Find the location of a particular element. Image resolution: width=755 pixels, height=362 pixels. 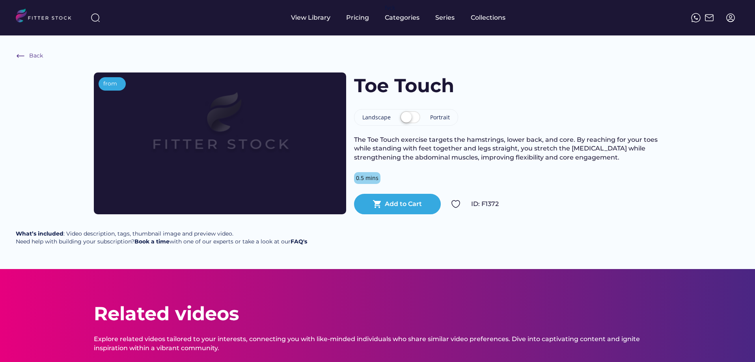

img: LOGO.svg is located at coordinates (47, 17).